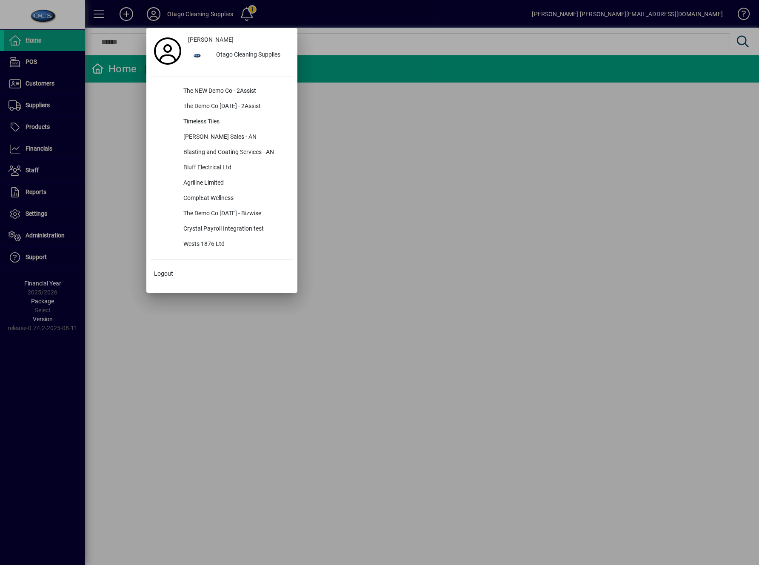 The image size is (759, 565). What do you see at coordinates (222, 153) in the screenshot?
I see `button: Blasting and Coating Services - AN` at bounding box center [222, 153].